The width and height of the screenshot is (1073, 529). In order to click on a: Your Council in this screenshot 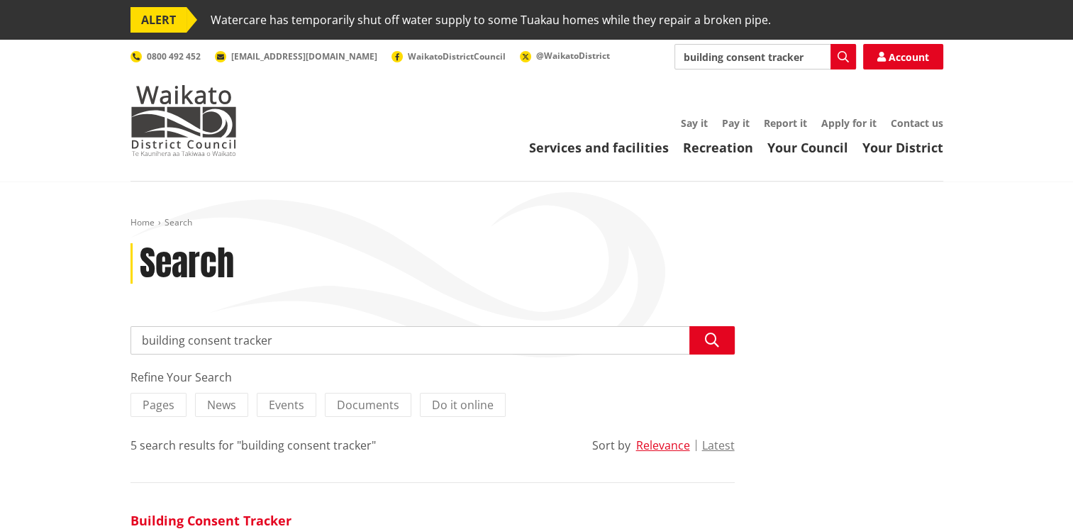, I will do `click(808, 148)`.